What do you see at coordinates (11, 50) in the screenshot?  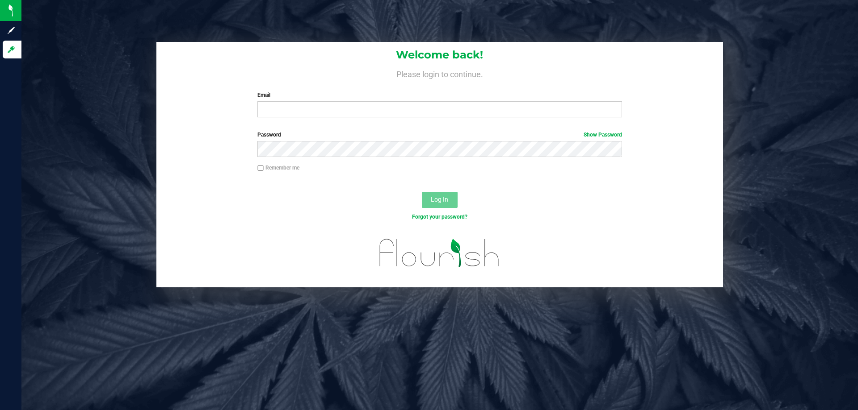 I see `inline-svg: Log in` at bounding box center [11, 50].